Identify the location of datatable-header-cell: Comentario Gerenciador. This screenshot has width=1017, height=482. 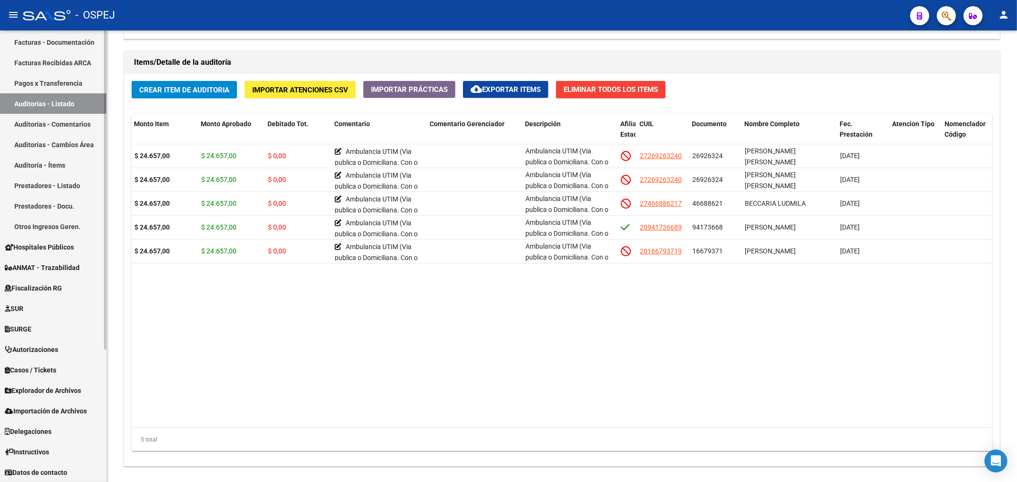
(473, 135).